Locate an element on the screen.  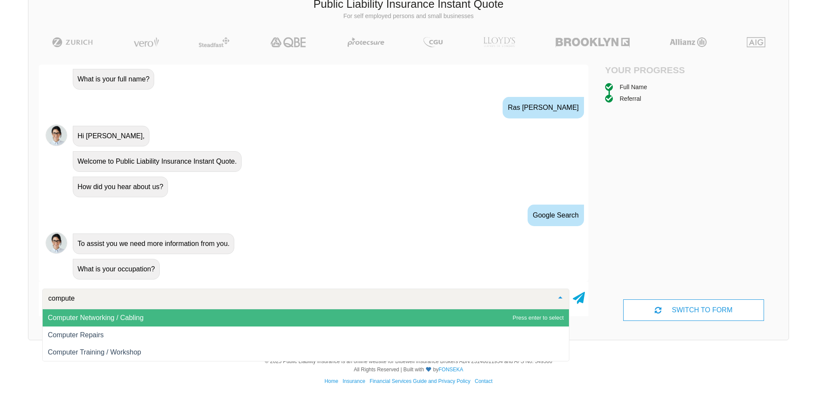
img: Steadfast | Public Liability Insurance is located at coordinates (214, 42).